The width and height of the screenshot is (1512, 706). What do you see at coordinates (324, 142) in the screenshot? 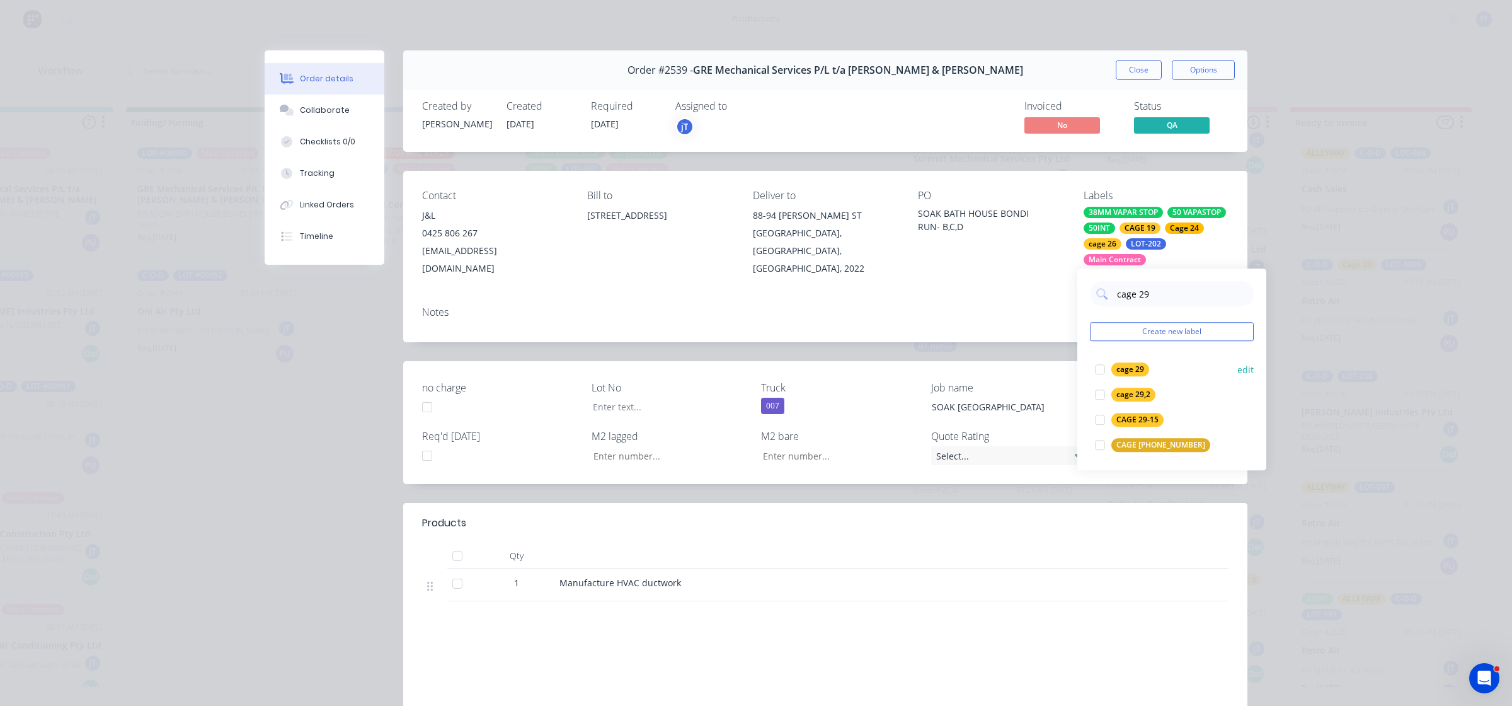
I see `button: Checklists 0/0` at bounding box center [324, 142].